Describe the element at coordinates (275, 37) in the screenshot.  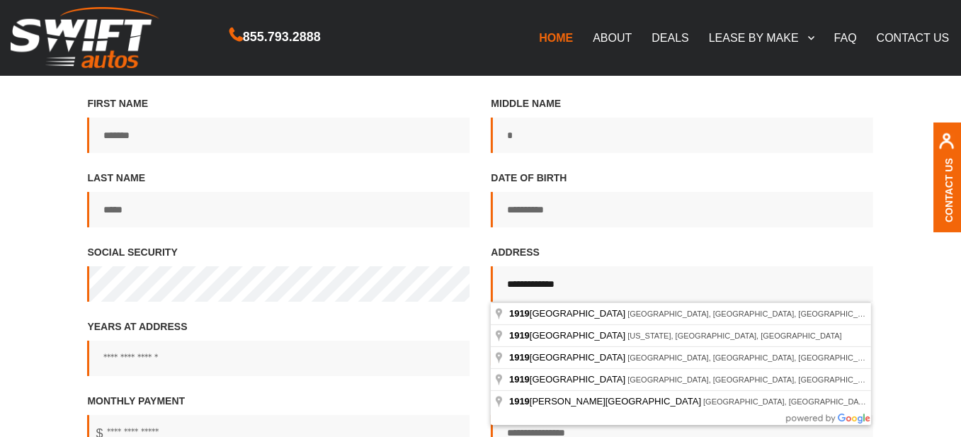
I see `a: 855.793.2888` at that location.